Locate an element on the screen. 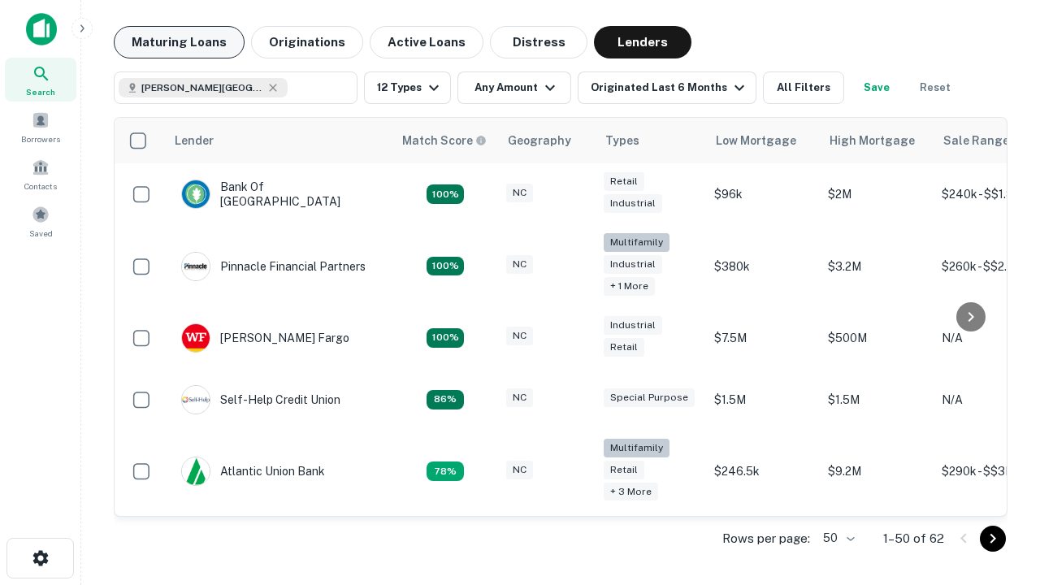  div: Low Mortgage is located at coordinates (755, 141).